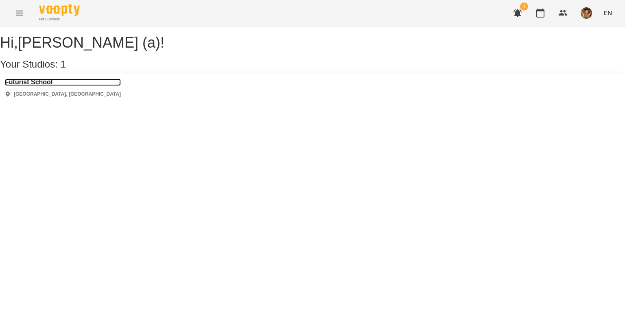  Describe the element at coordinates (608, 13) in the screenshot. I see `span: EN` at that location.